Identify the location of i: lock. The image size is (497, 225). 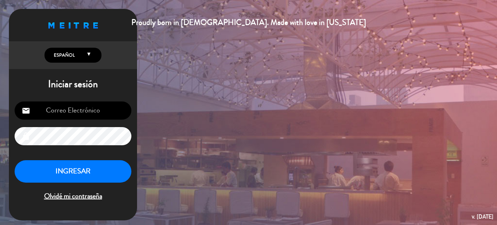
(26, 136).